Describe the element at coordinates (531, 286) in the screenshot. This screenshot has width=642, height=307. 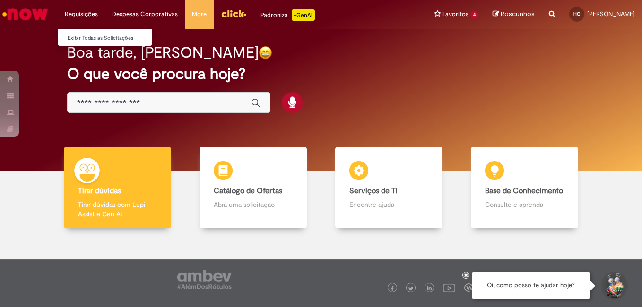
I see `div: Oi, como posso te ajudar hoje?` at that location.